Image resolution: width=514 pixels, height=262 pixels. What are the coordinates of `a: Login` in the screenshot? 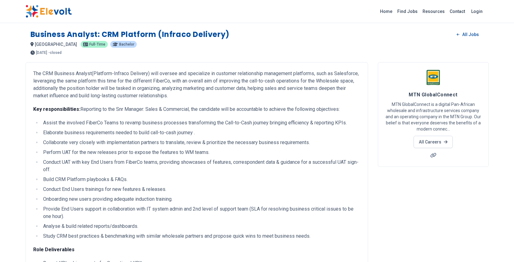 It's located at (476, 11).